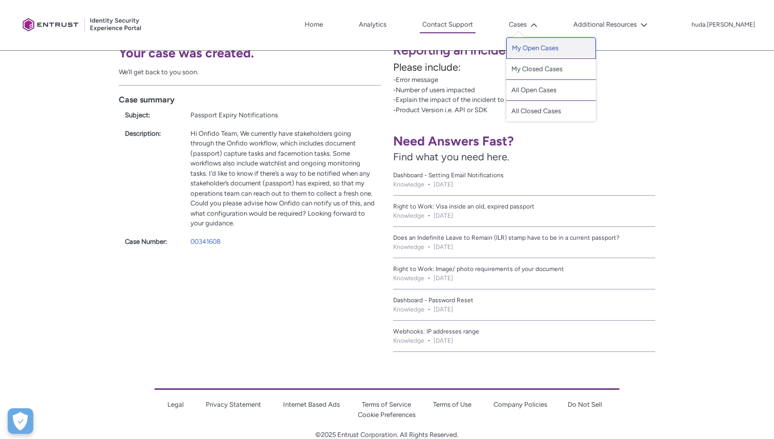  What do you see at coordinates (250, 72) in the screenshot?
I see `div: We’ll get back to you soon.` at bounding box center [250, 72].